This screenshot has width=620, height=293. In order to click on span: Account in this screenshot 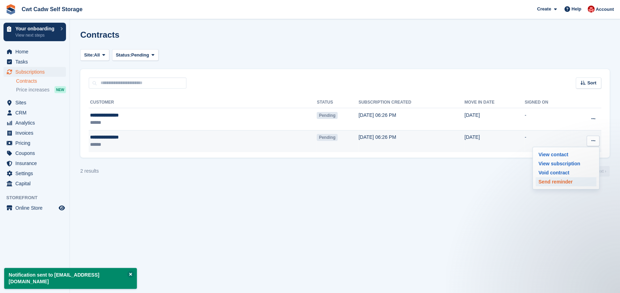, I will do `click(605, 9)`.